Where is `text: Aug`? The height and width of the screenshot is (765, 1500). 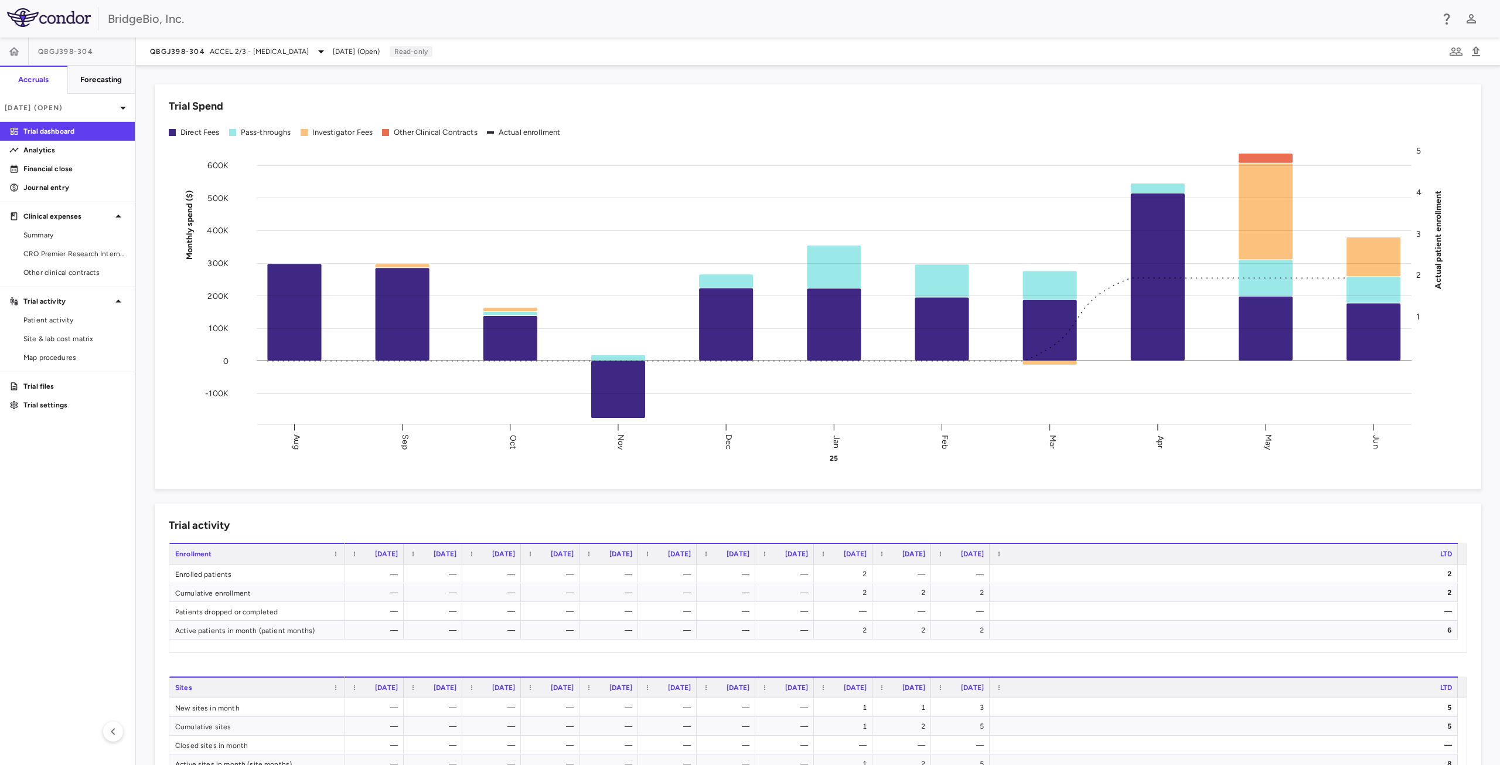
text: Aug is located at coordinates (296, 441).